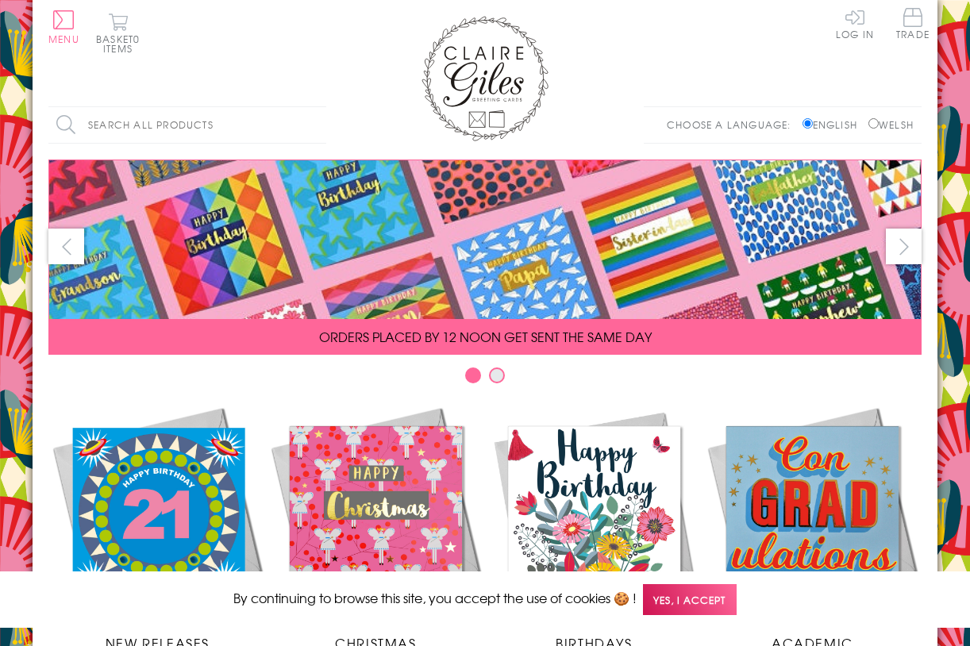 The height and width of the screenshot is (646, 970). Describe the element at coordinates (834, 125) in the screenshot. I see `label: English` at that location.